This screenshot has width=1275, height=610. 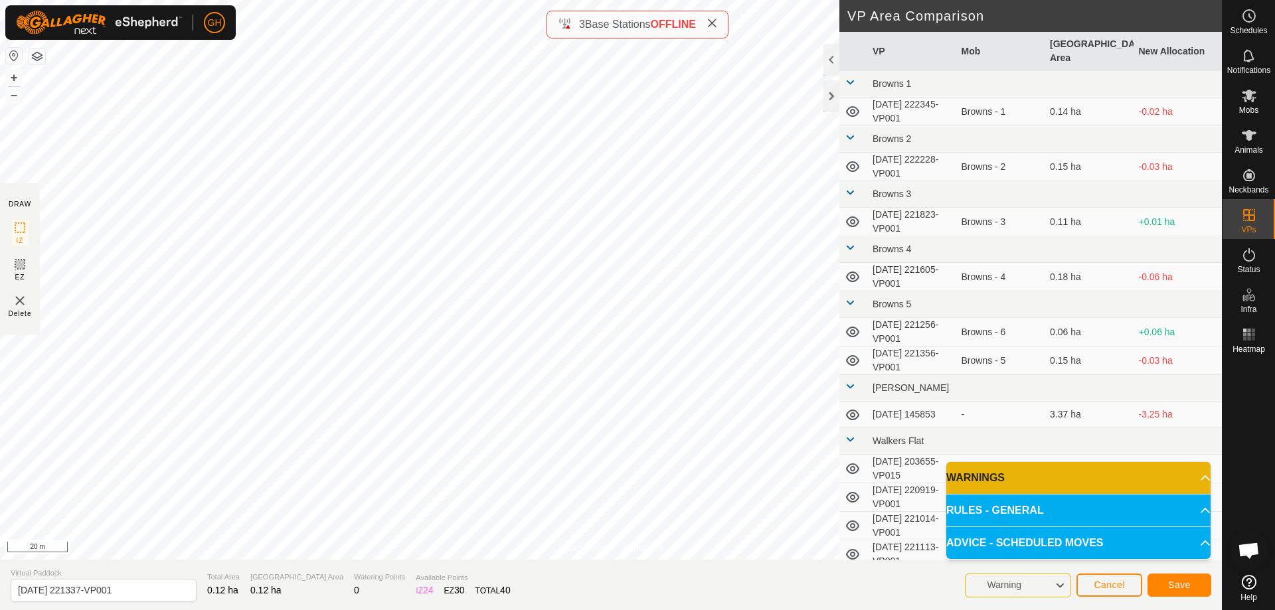 What do you see at coordinates (1178, 469) in the screenshot?
I see `td: -0.01 ha` at bounding box center [1178, 469].